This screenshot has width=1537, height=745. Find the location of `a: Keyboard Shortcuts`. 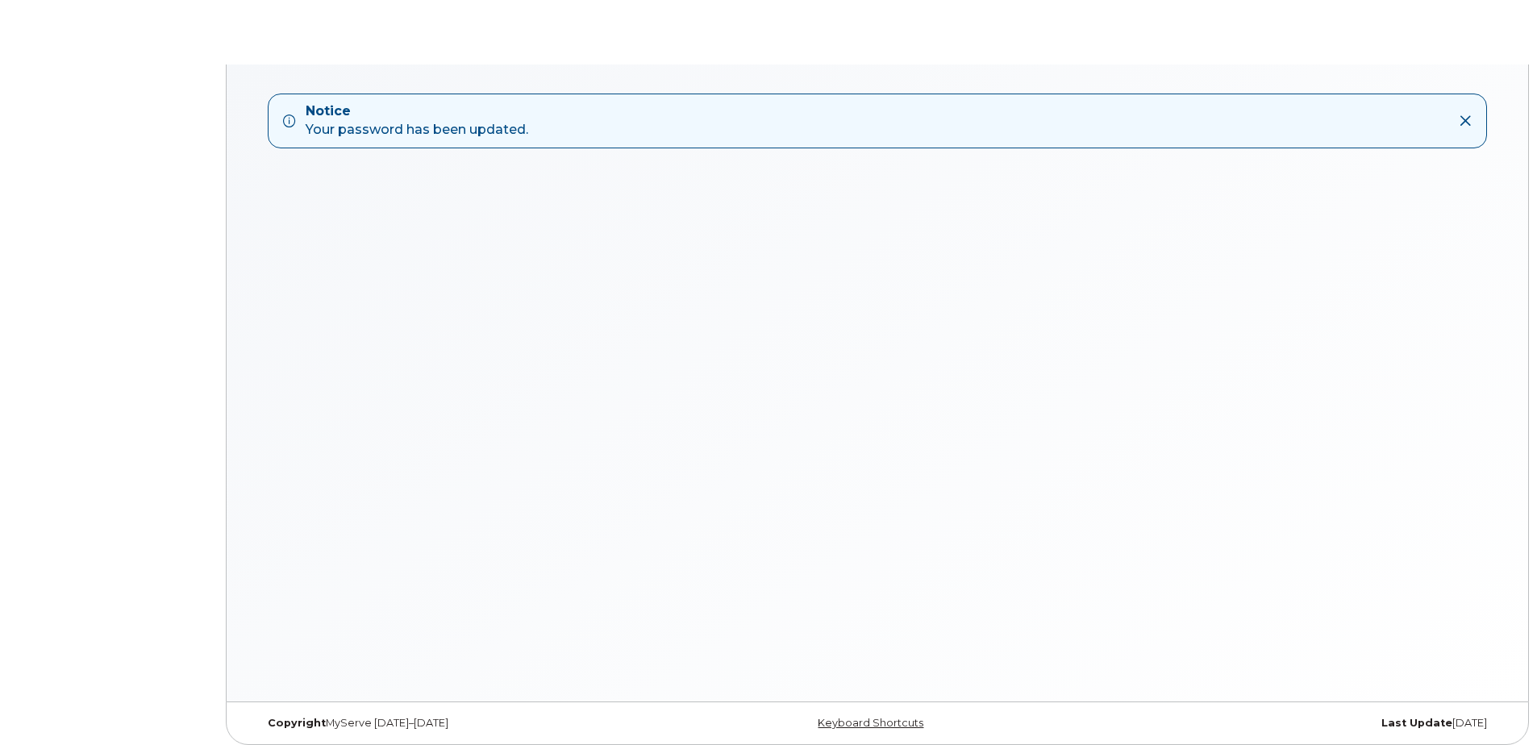

a: Keyboard Shortcuts is located at coordinates (870, 723).